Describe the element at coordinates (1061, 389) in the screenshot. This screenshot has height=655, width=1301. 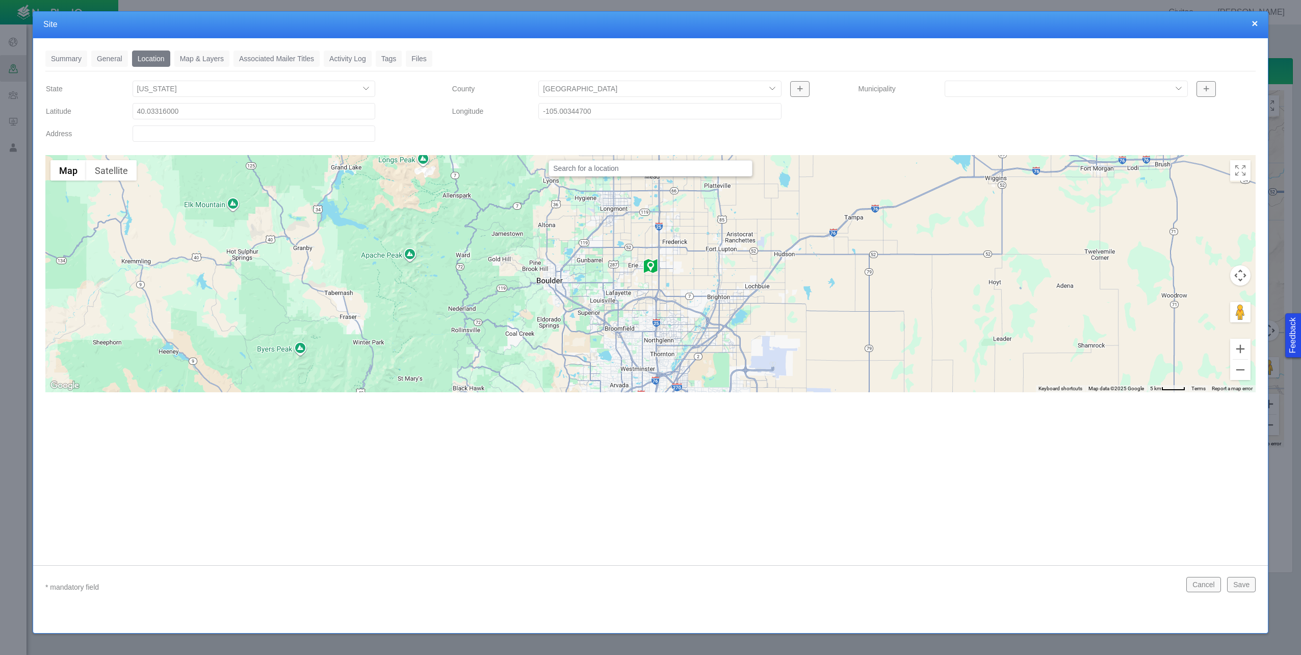
I see `button: Keyboard shortcuts` at that location.